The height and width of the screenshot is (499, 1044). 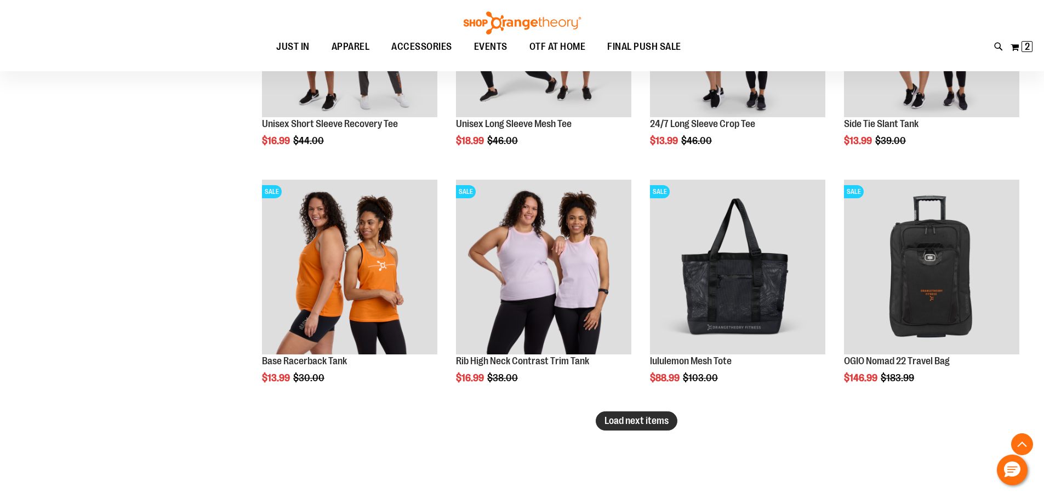 I want to click on span: FINAL PUSH SALE, so click(x=644, y=47).